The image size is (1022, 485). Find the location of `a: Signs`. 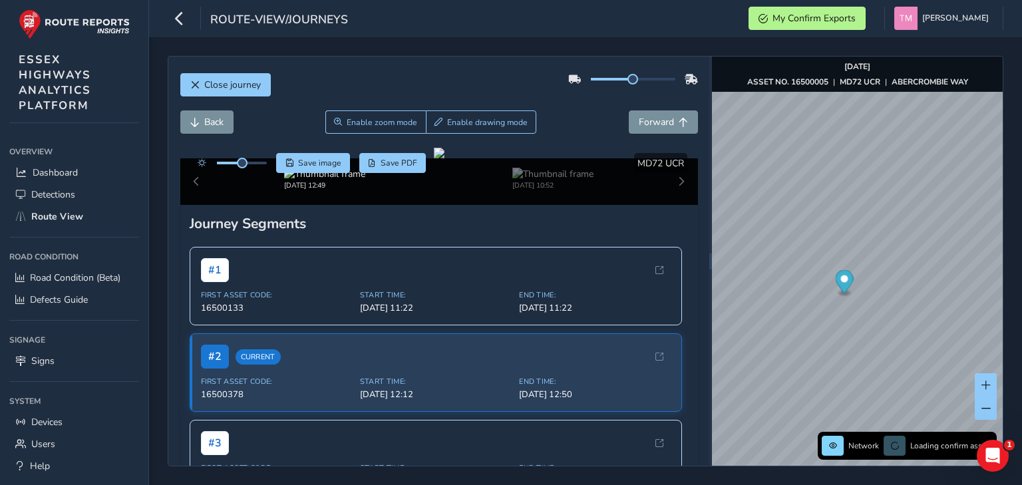

a: Signs is located at coordinates (74, 361).